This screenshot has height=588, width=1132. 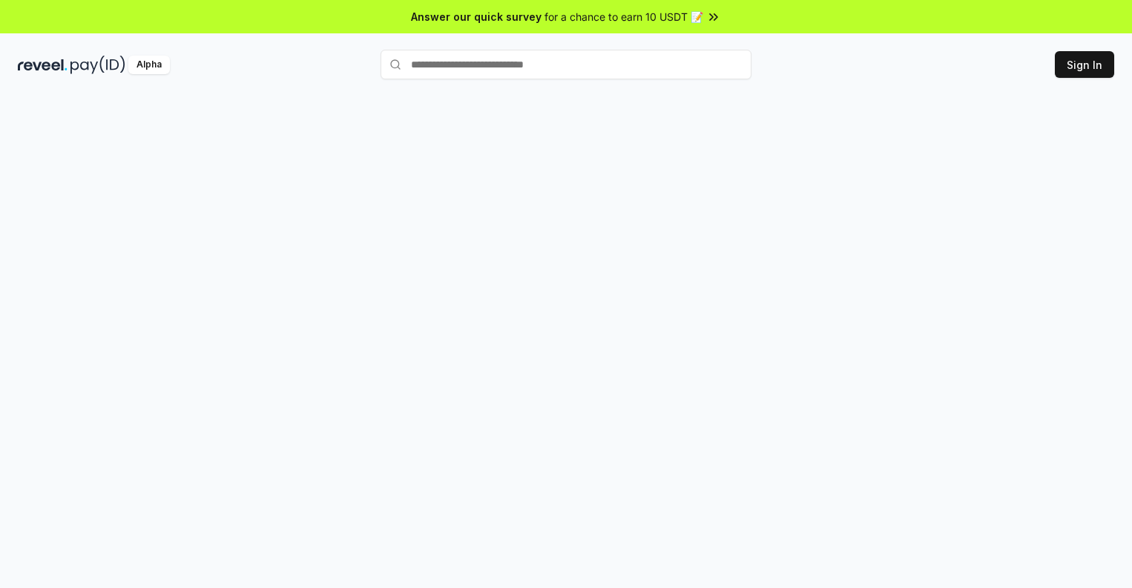 I want to click on span: Answer our quick survey, so click(x=476, y=16).